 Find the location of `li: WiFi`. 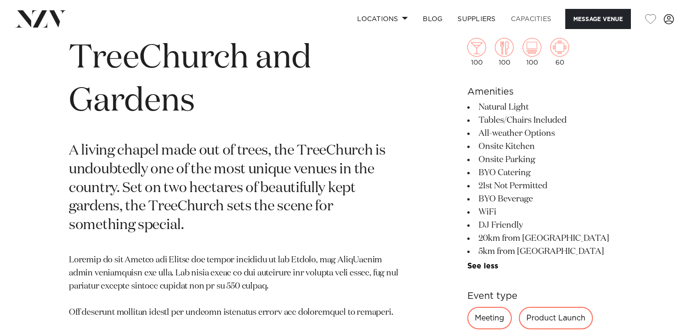

li: WiFi is located at coordinates (544, 212).